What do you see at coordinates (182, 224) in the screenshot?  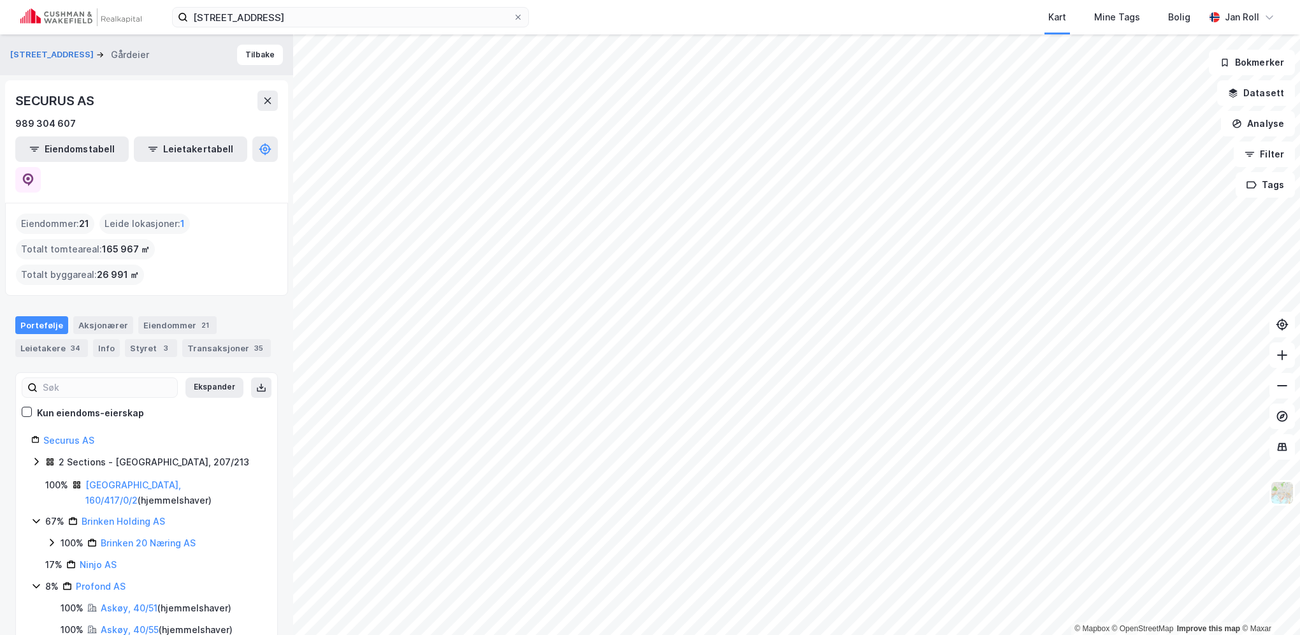 I see `span: 1` at bounding box center [182, 224].